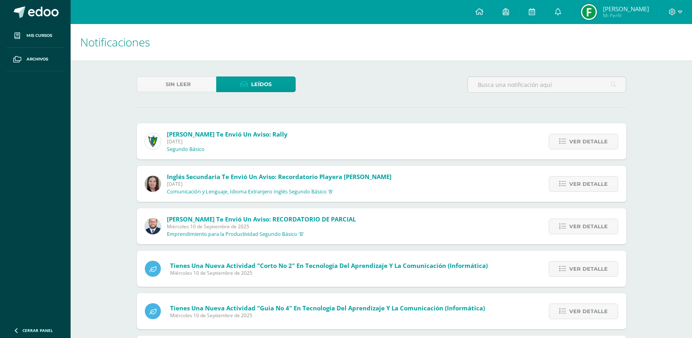  I want to click on span: Sin leer, so click(178, 84).